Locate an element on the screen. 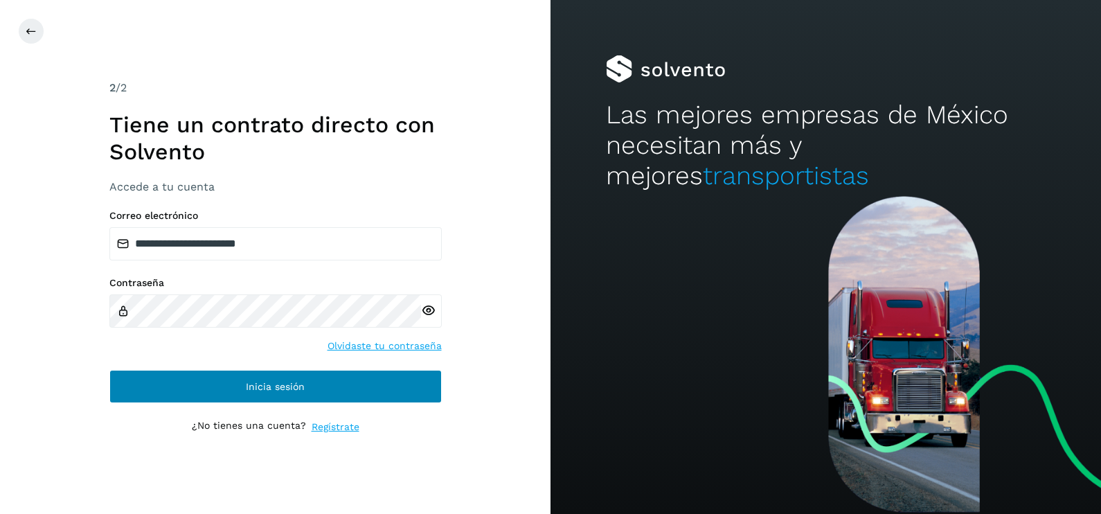 This screenshot has height=514, width=1101. span: 2 is located at coordinates (112, 87).